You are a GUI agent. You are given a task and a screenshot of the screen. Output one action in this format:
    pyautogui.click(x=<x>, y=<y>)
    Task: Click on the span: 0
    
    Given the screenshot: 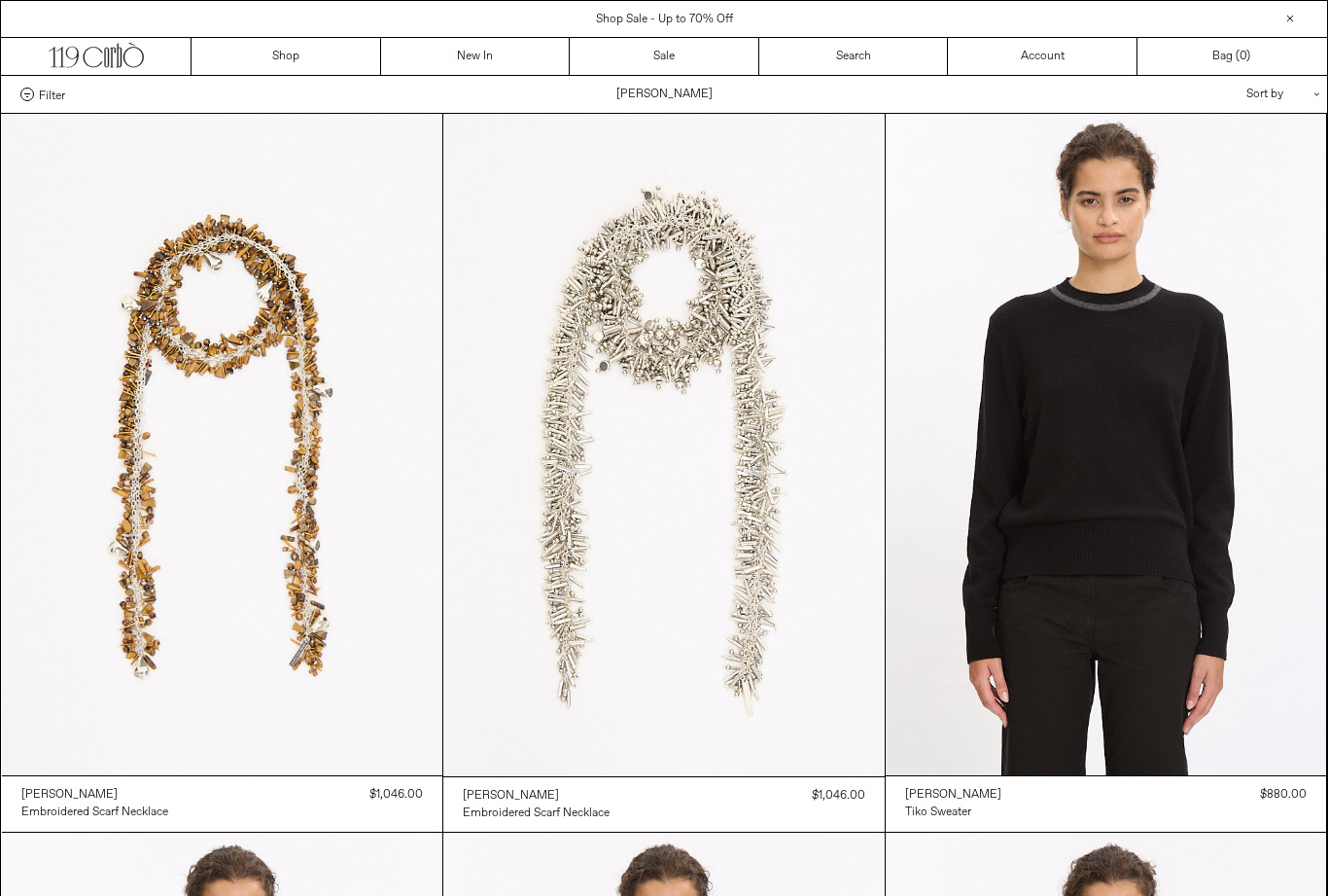 What is the action you would take?
    pyautogui.click(x=1242, y=57)
    